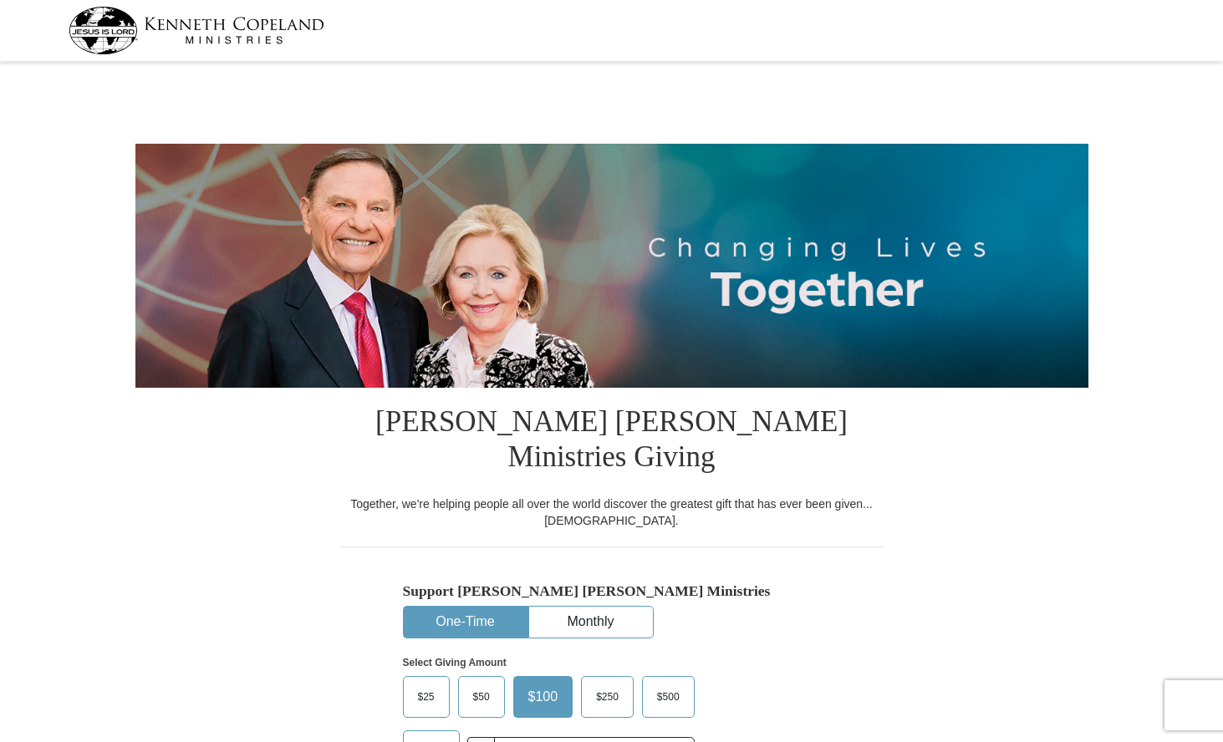  Describe the element at coordinates (668, 697) in the screenshot. I see `span: $500` at that location.